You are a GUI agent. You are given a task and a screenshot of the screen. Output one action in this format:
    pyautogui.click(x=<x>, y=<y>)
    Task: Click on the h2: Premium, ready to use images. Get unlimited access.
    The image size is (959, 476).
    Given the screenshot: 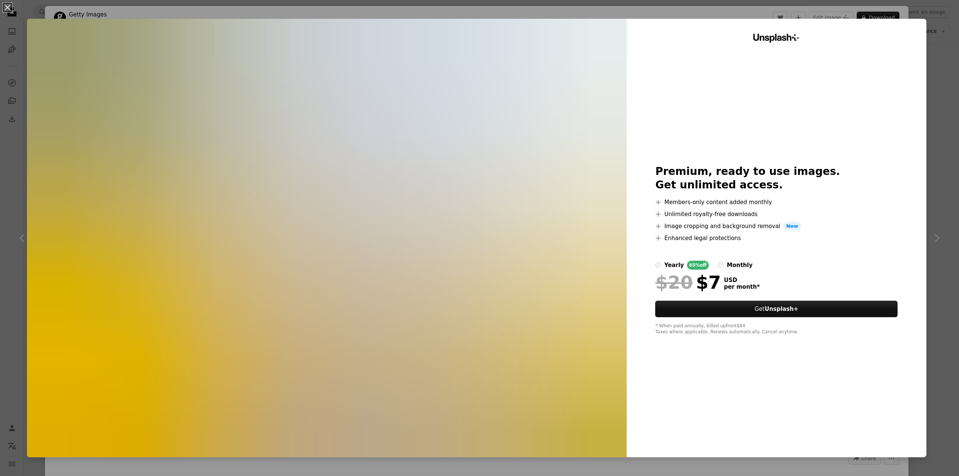 What is the action you would take?
    pyautogui.click(x=776, y=178)
    